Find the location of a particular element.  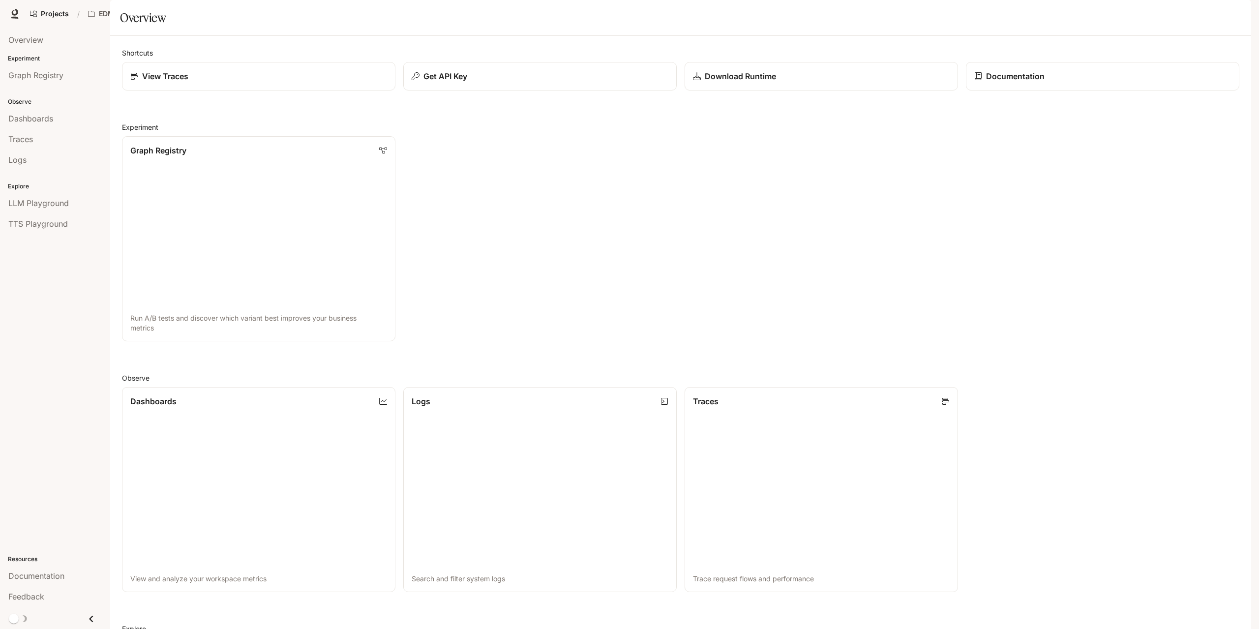

p: Download Runtime is located at coordinates (740, 76).